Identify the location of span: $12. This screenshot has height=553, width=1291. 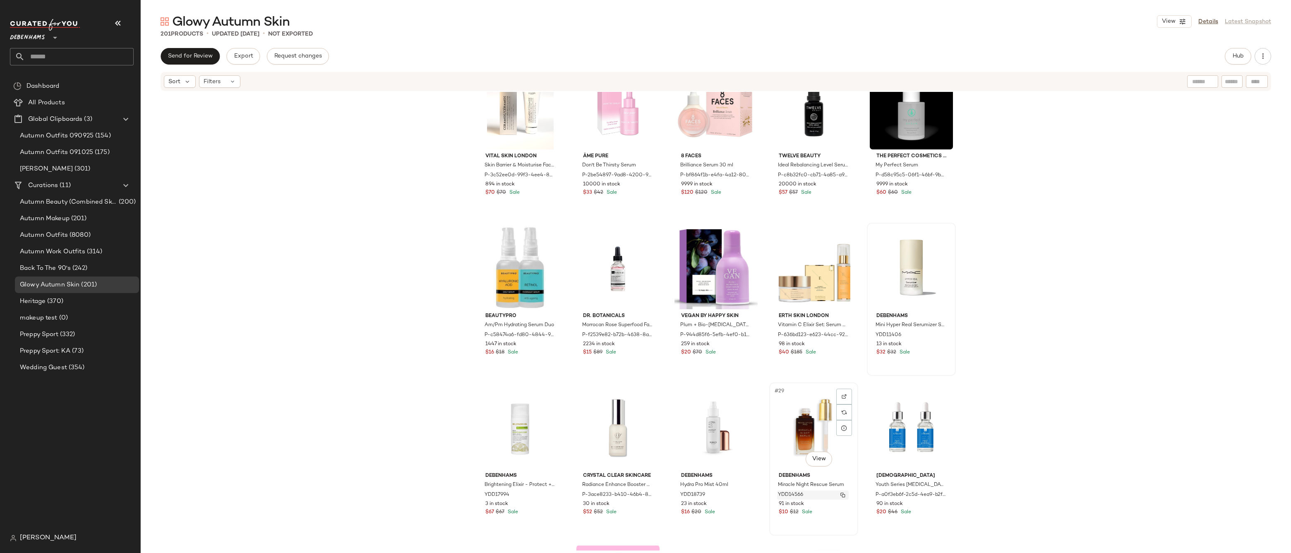
(794, 512).